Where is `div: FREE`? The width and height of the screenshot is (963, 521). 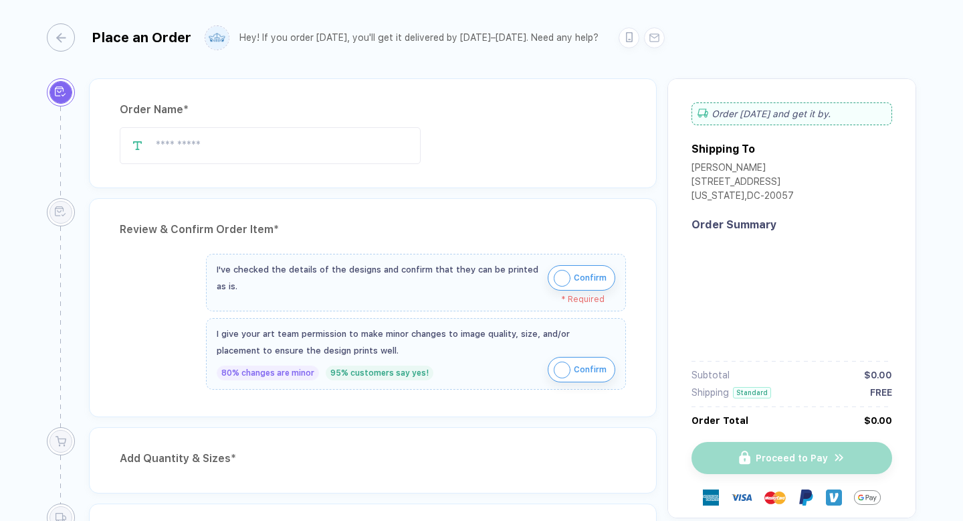 div: FREE is located at coordinates (881, 392).